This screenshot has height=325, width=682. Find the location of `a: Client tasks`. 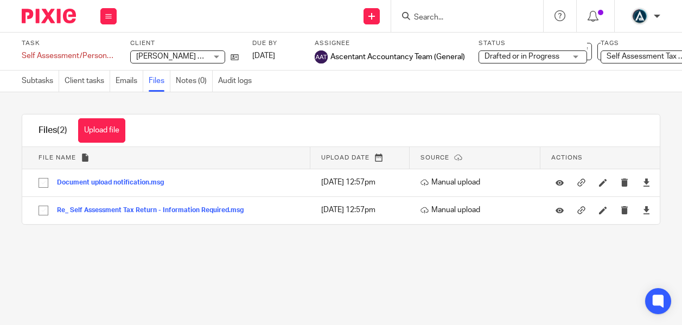

a: Client tasks is located at coordinates (87, 81).